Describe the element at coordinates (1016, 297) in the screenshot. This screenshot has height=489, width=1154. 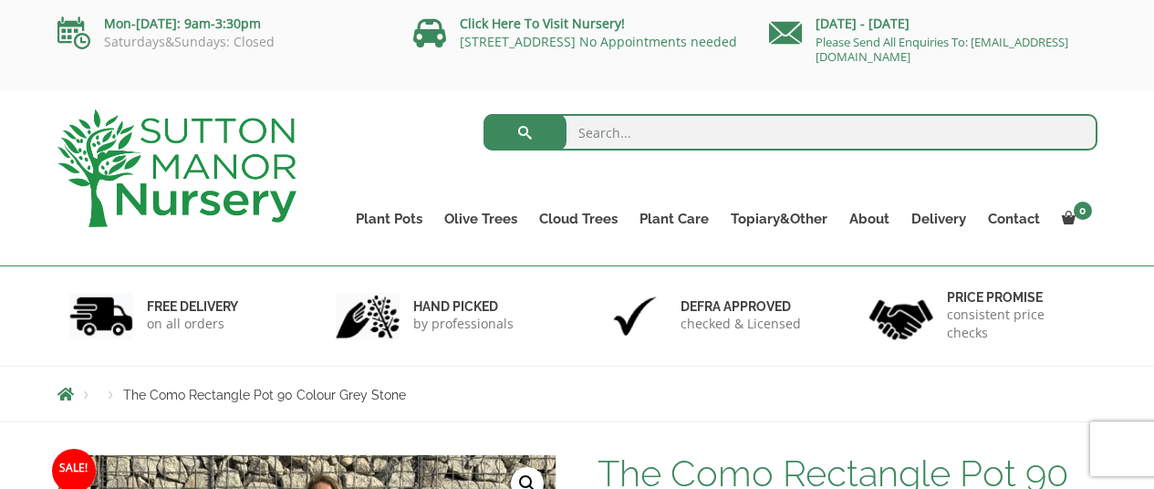
I see `h6: Price promise` at that location.